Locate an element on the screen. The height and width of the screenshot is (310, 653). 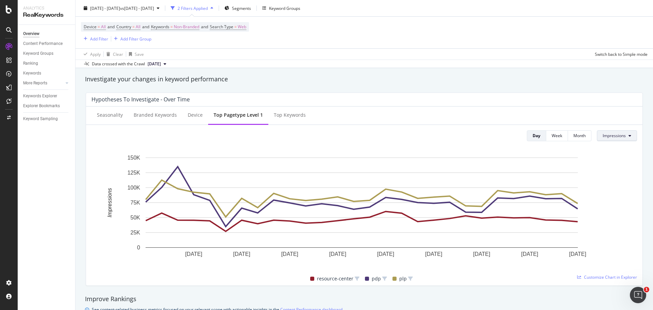
div: Branded Keywords is located at coordinates (155, 115).